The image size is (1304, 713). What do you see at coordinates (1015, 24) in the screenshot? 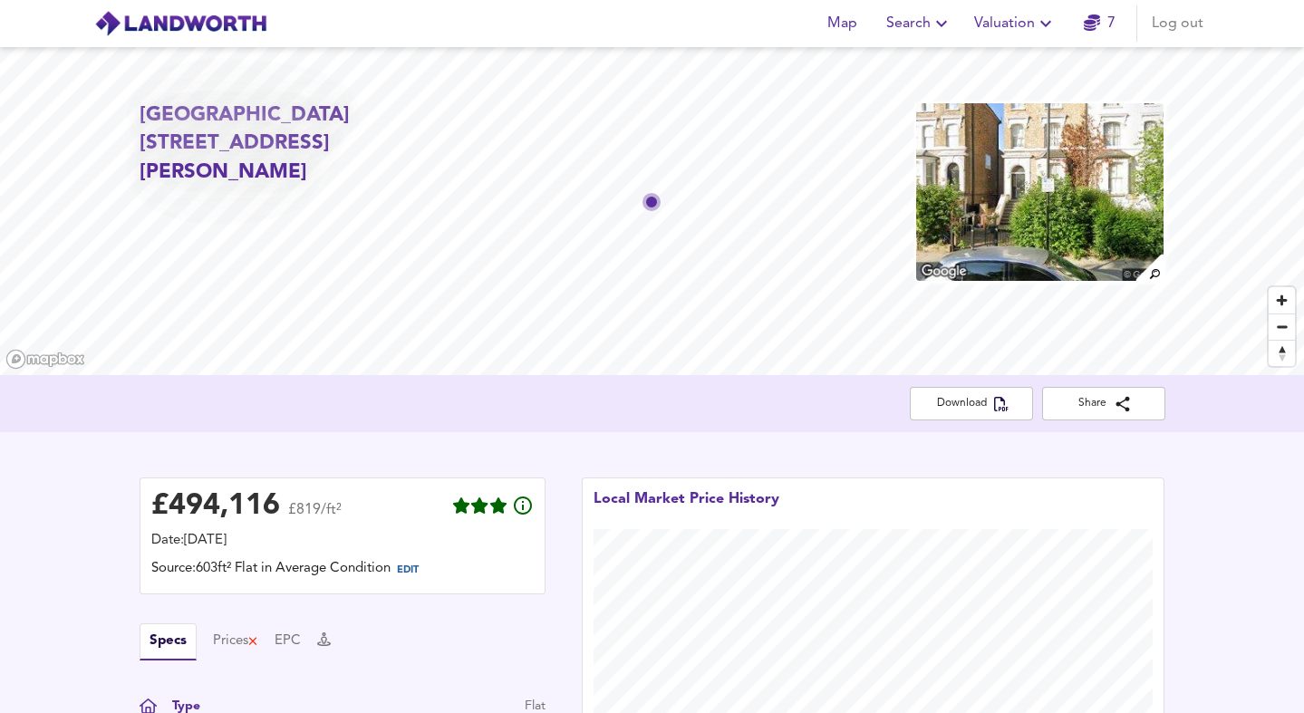
I see `button: Valuation` at bounding box center [1015, 24].